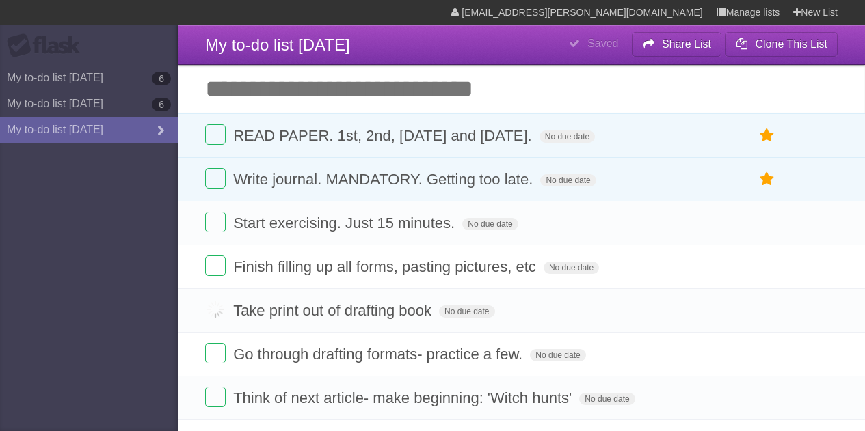 Image resolution: width=865 pixels, height=431 pixels. Describe the element at coordinates (791, 44) in the screenshot. I see `b: Clone This List` at that location.